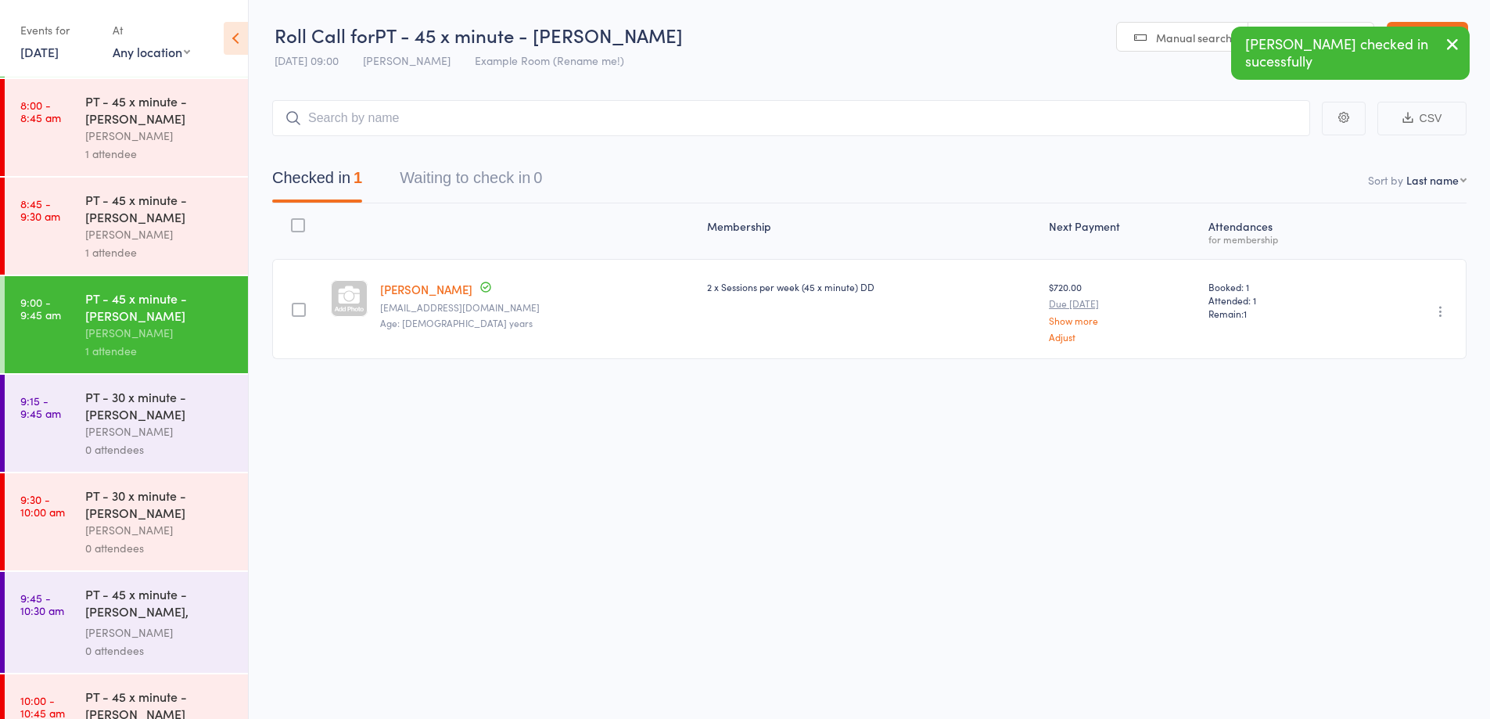 This screenshot has height=719, width=1490. Describe the element at coordinates (317, 181) in the screenshot. I see `button: Checked in1` at that location.